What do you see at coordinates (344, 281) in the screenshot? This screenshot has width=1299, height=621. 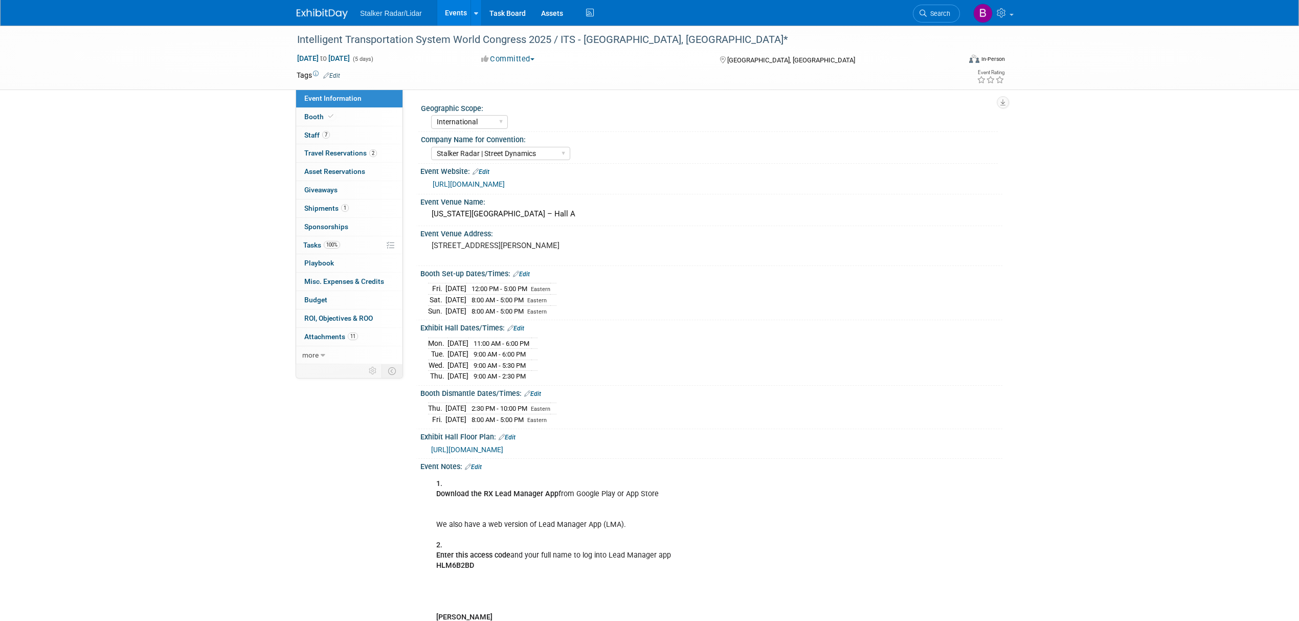 I see `span: Misc. Expenses & Credits` at bounding box center [344, 281].